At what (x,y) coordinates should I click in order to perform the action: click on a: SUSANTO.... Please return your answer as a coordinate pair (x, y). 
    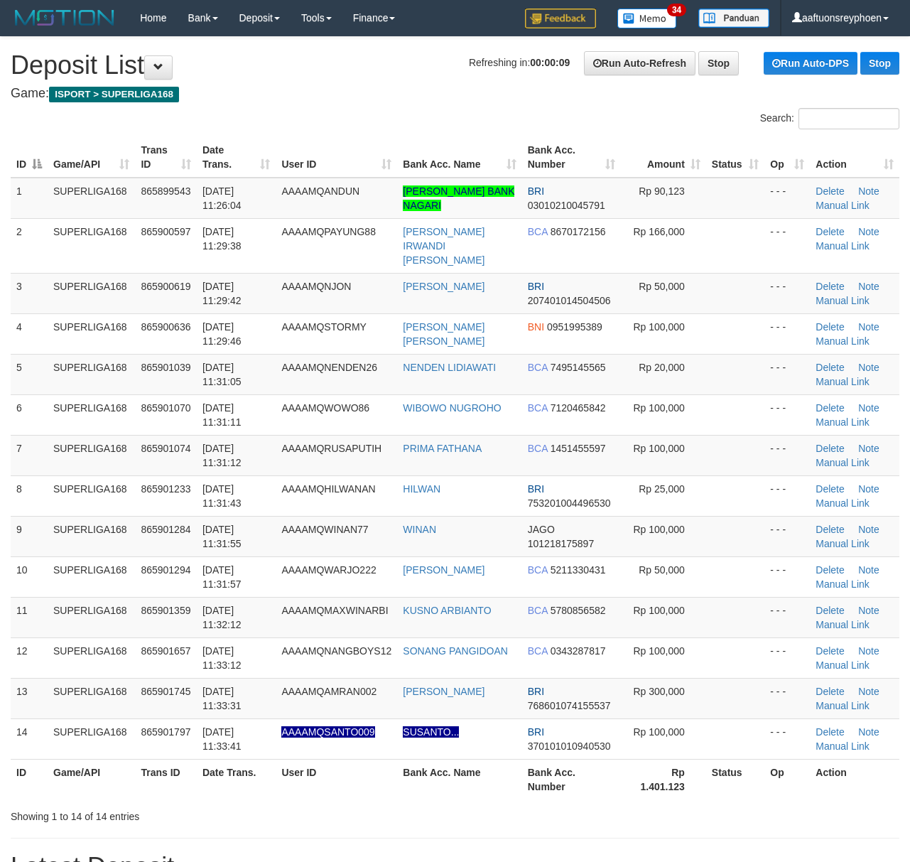
    Looking at the image, I should click on (431, 732).